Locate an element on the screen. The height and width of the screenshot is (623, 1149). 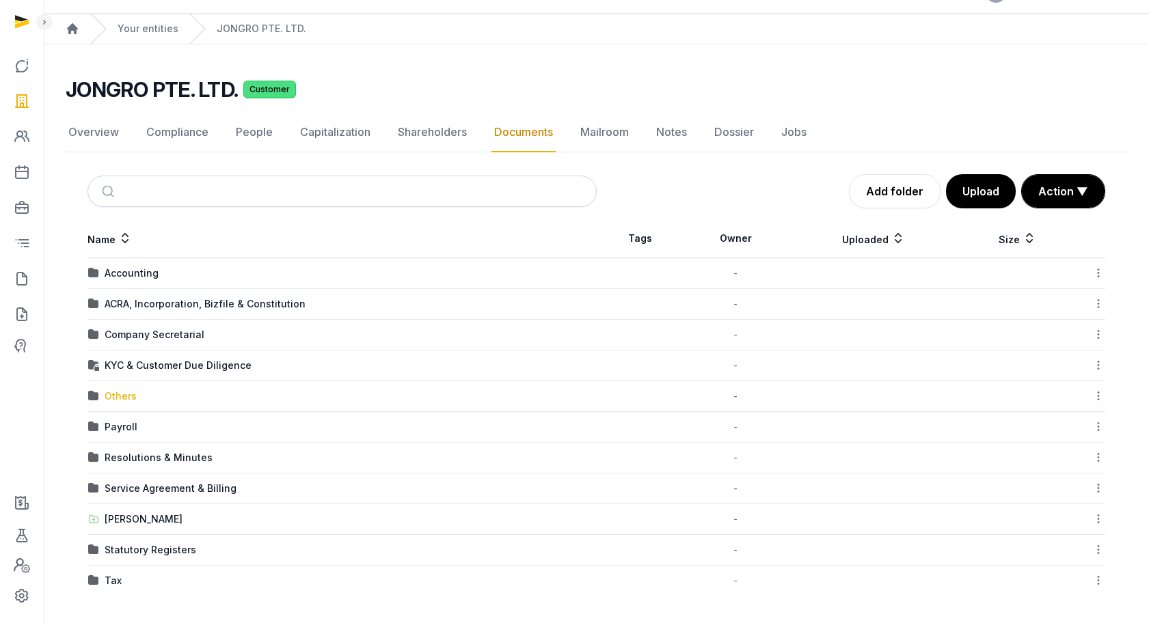
a: Dossier is located at coordinates (734, 133).